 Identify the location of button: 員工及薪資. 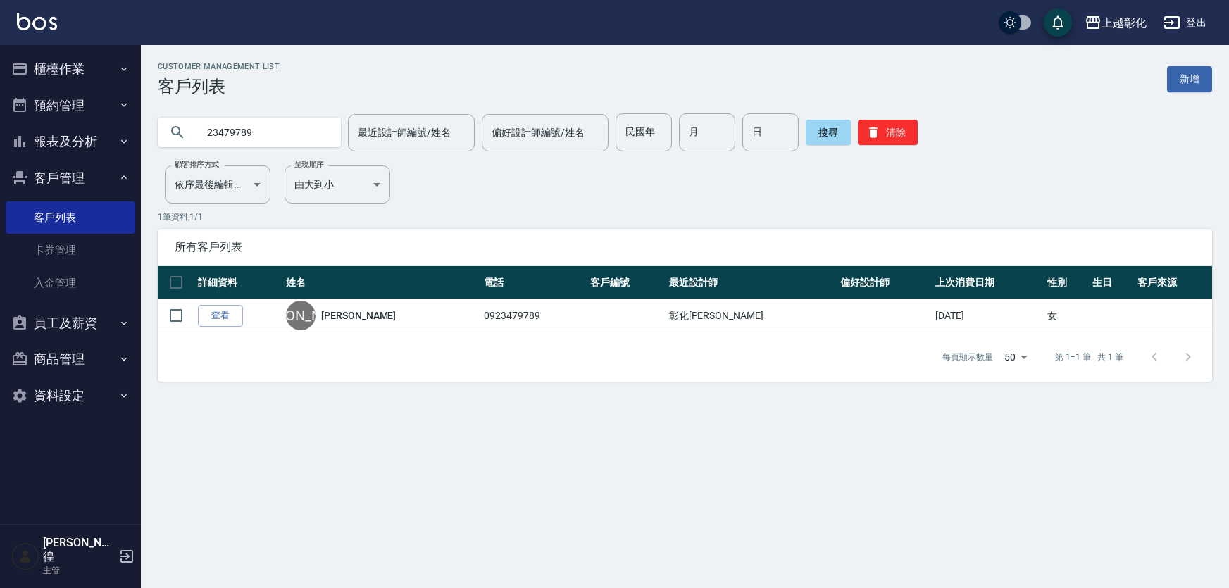
(70, 323).